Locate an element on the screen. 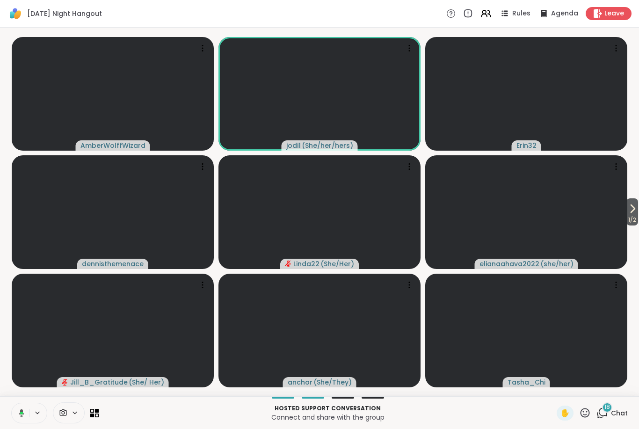 Image resolution: width=639 pixels, height=429 pixels. button: 1/2 is located at coordinates (632, 212).